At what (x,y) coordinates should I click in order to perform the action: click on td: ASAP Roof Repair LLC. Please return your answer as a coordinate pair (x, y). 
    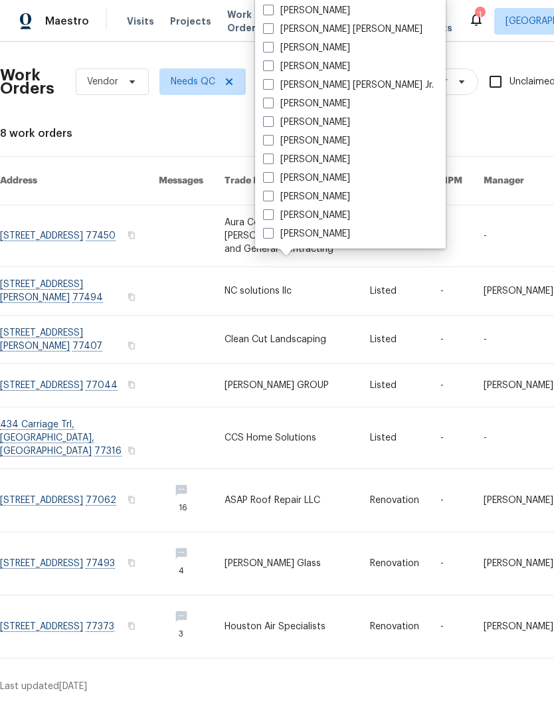
    Looking at the image, I should click on (287, 501).